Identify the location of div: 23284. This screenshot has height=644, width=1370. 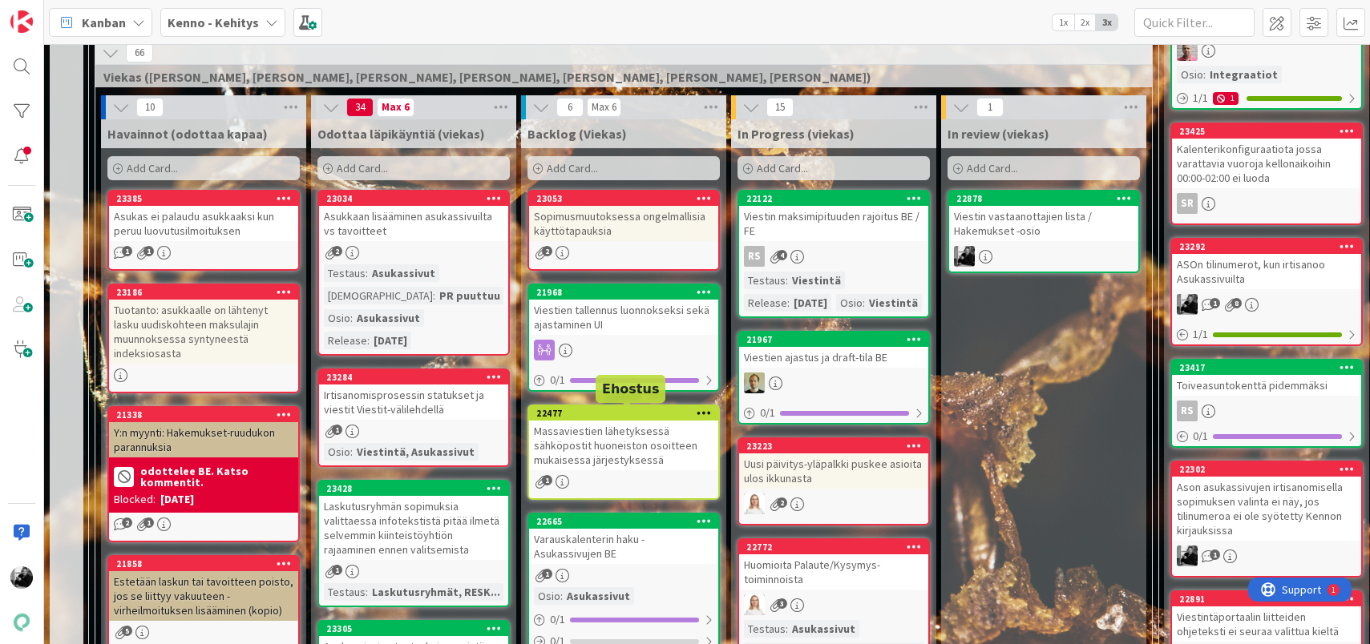
(417, 378).